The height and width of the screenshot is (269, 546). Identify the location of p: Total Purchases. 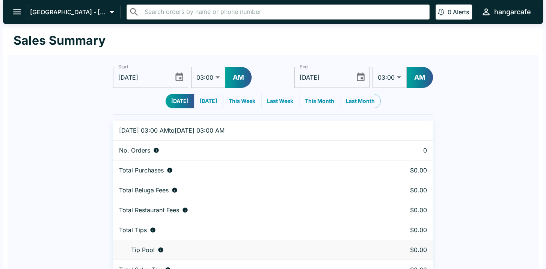
(141, 170).